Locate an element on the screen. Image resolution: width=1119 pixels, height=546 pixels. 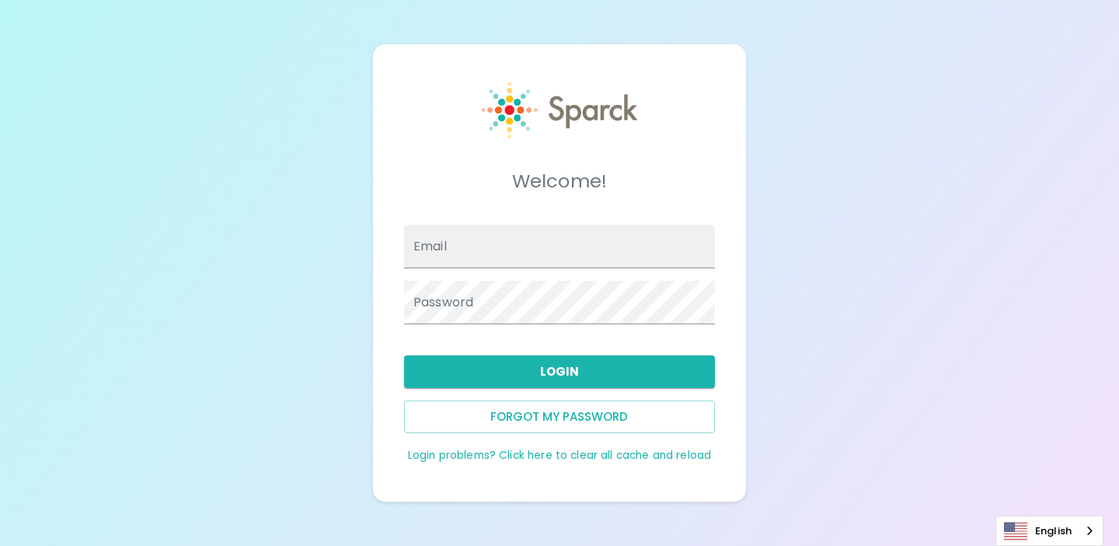
button: Login is located at coordinates (560, 371).